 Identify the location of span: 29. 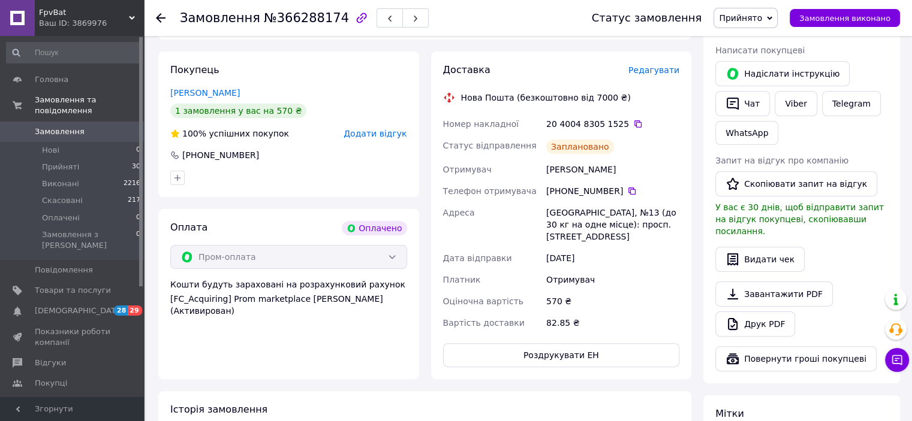
(134, 310).